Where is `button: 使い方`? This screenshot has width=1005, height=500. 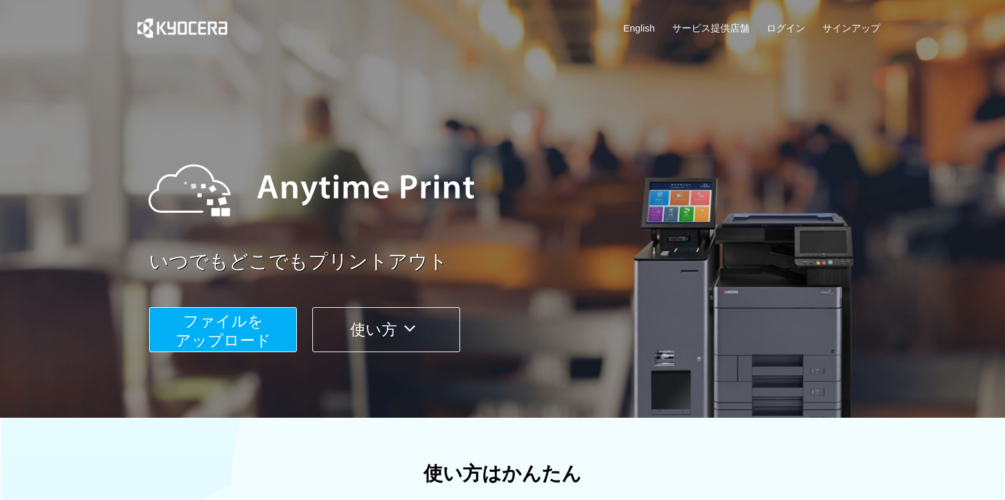 button: 使い方 is located at coordinates (386, 330).